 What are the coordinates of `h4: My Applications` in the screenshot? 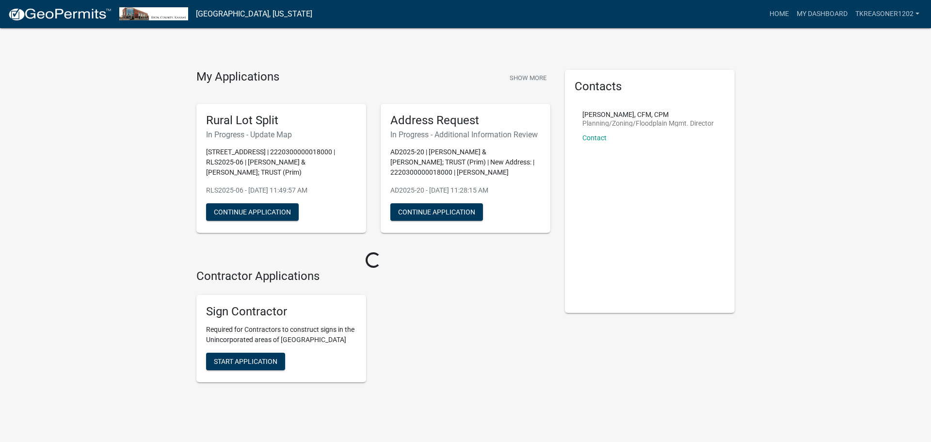 It's located at (238, 77).